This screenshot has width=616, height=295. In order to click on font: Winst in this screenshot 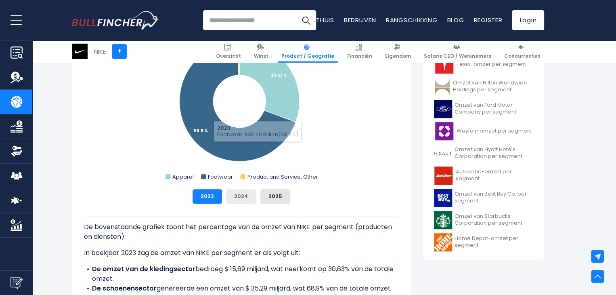, I will do `click(261, 56)`.